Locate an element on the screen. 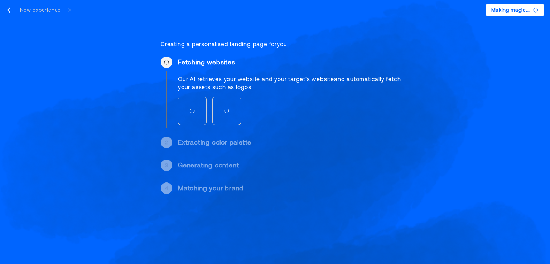  div: Fetching websites is located at coordinates (294, 62).